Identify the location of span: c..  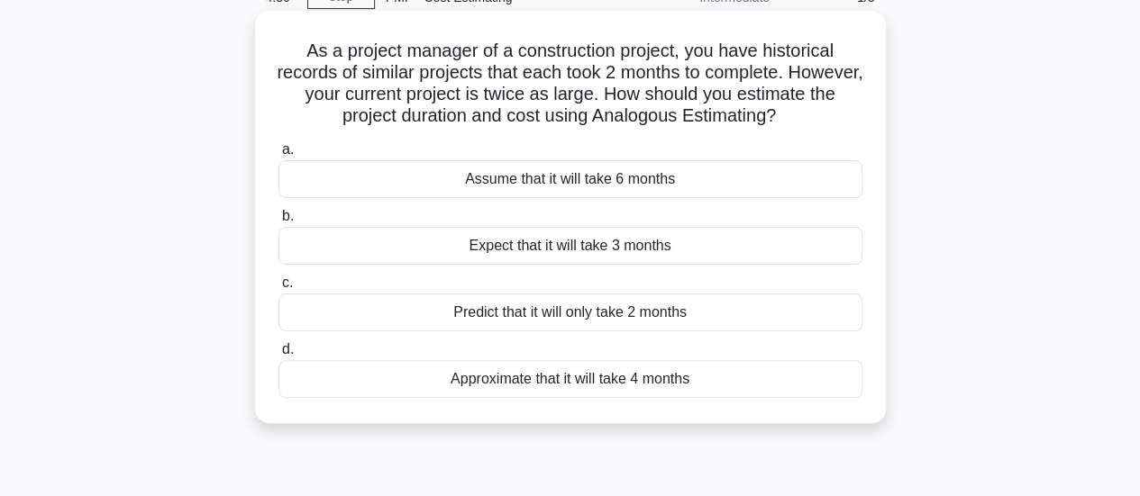
(287, 282).